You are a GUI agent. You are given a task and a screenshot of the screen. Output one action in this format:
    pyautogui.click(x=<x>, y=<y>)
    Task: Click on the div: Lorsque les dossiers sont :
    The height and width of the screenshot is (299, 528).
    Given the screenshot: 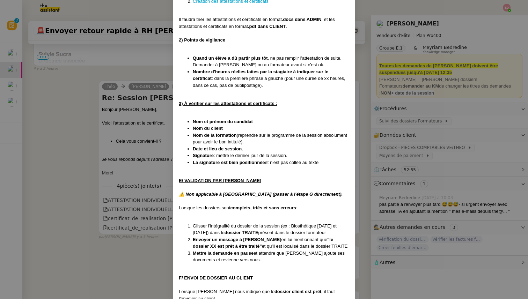 What is the action you would take?
    pyautogui.click(x=264, y=208)
    